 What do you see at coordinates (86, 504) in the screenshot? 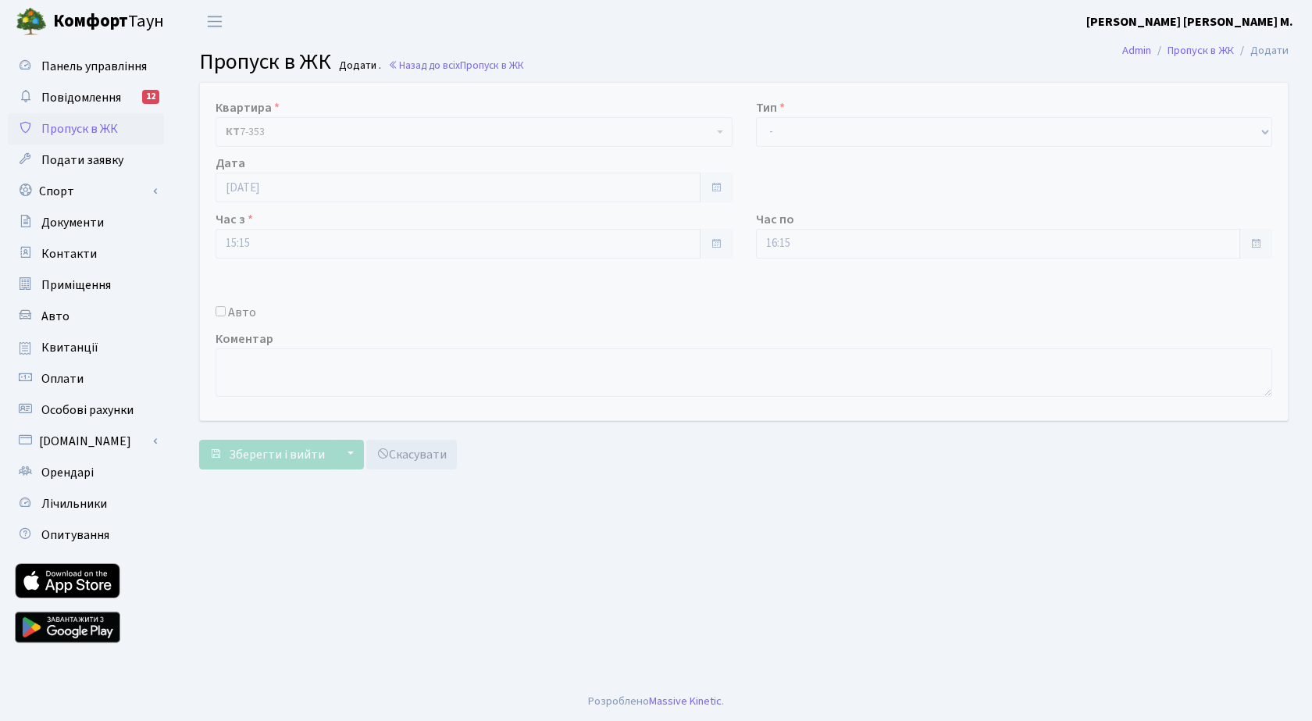
I see `a: Лічильники` at bounding box center [86, 504].